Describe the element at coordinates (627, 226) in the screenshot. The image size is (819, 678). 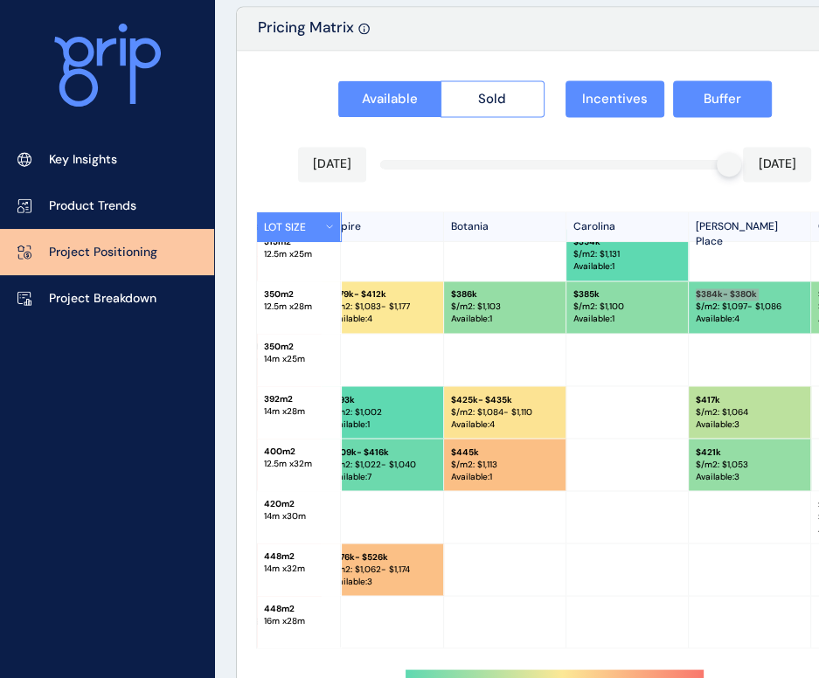
I see `p: Carolina` at that location.